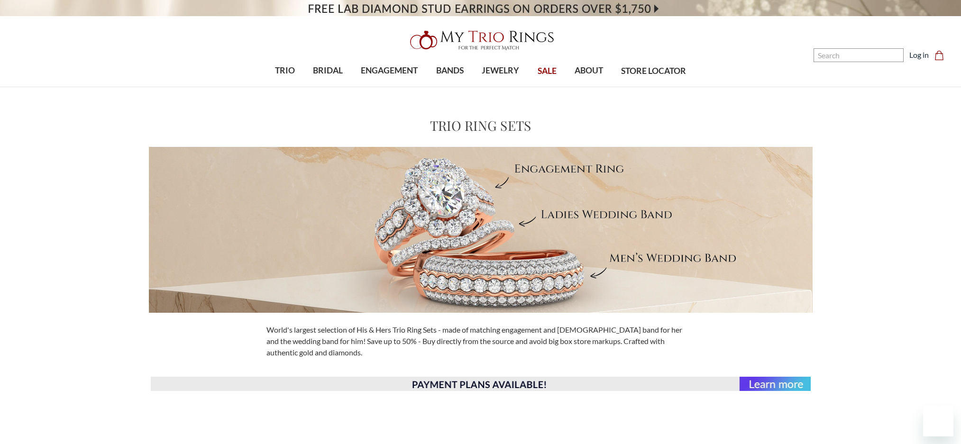 Image resolution: width=961 pixels, height=444 pixels. What do you see at coordinates (481, 40) in the screenshot?
I see `img: My Trio Rings` at bounding box center [481, 40].